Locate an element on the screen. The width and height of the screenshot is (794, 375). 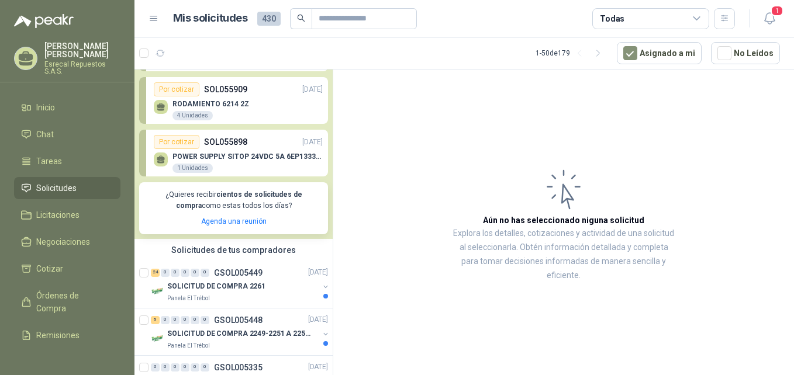
a: Inicio is located at coordinates (67, 108).